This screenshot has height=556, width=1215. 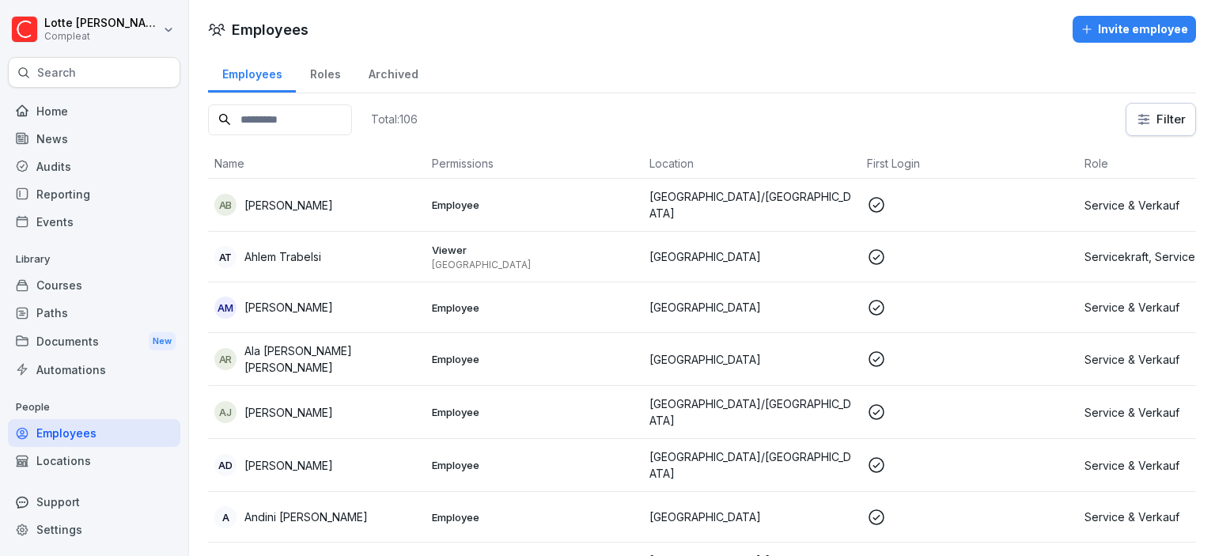 I want to click on div: Reporting, so click(x=94, y=194).